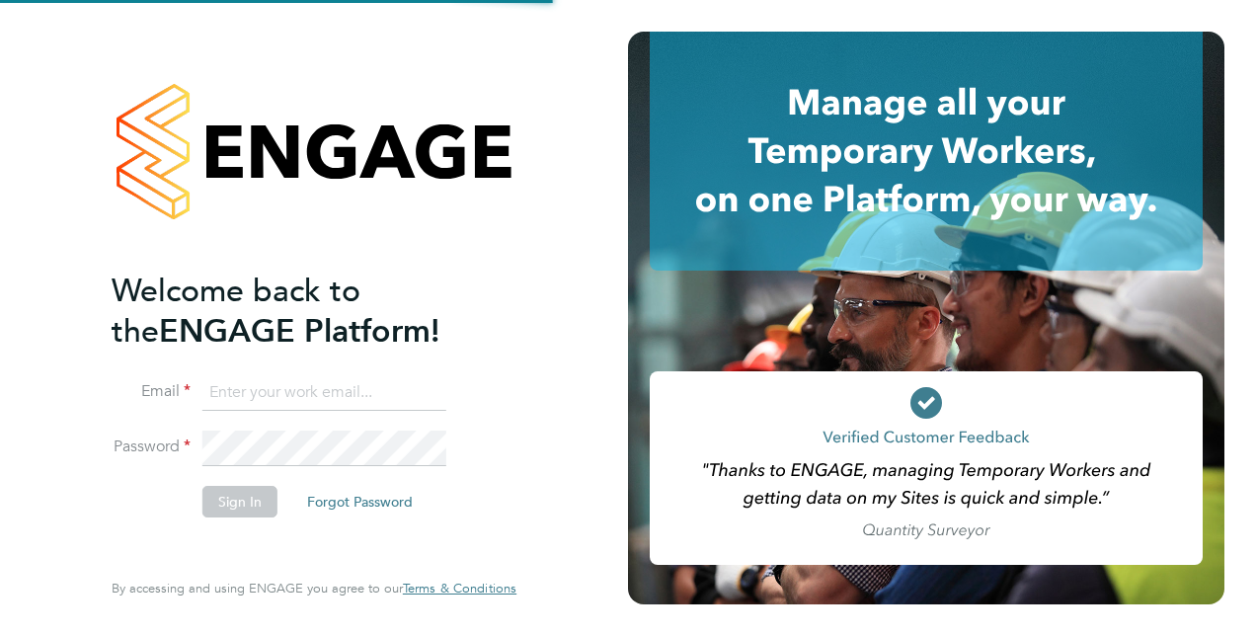  I want to click on span: By accessing and using ENGAGE you agree to our, so click(314, 587).